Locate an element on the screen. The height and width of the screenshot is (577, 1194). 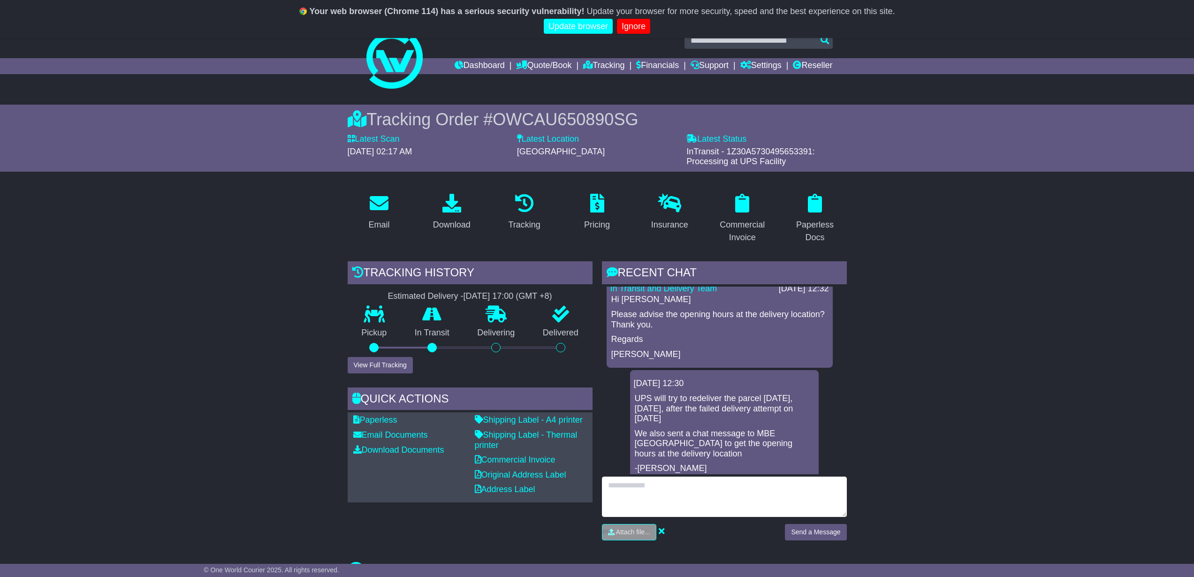
div: Tracking Order # is located at coordinates (597, 119).